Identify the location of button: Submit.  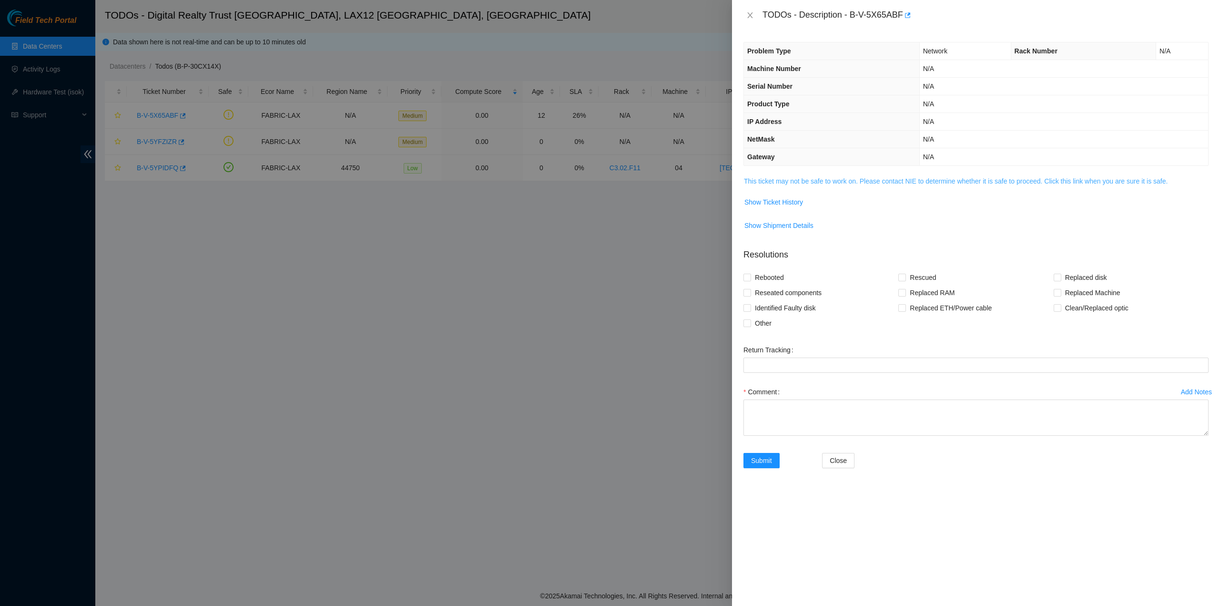
(761, 460).